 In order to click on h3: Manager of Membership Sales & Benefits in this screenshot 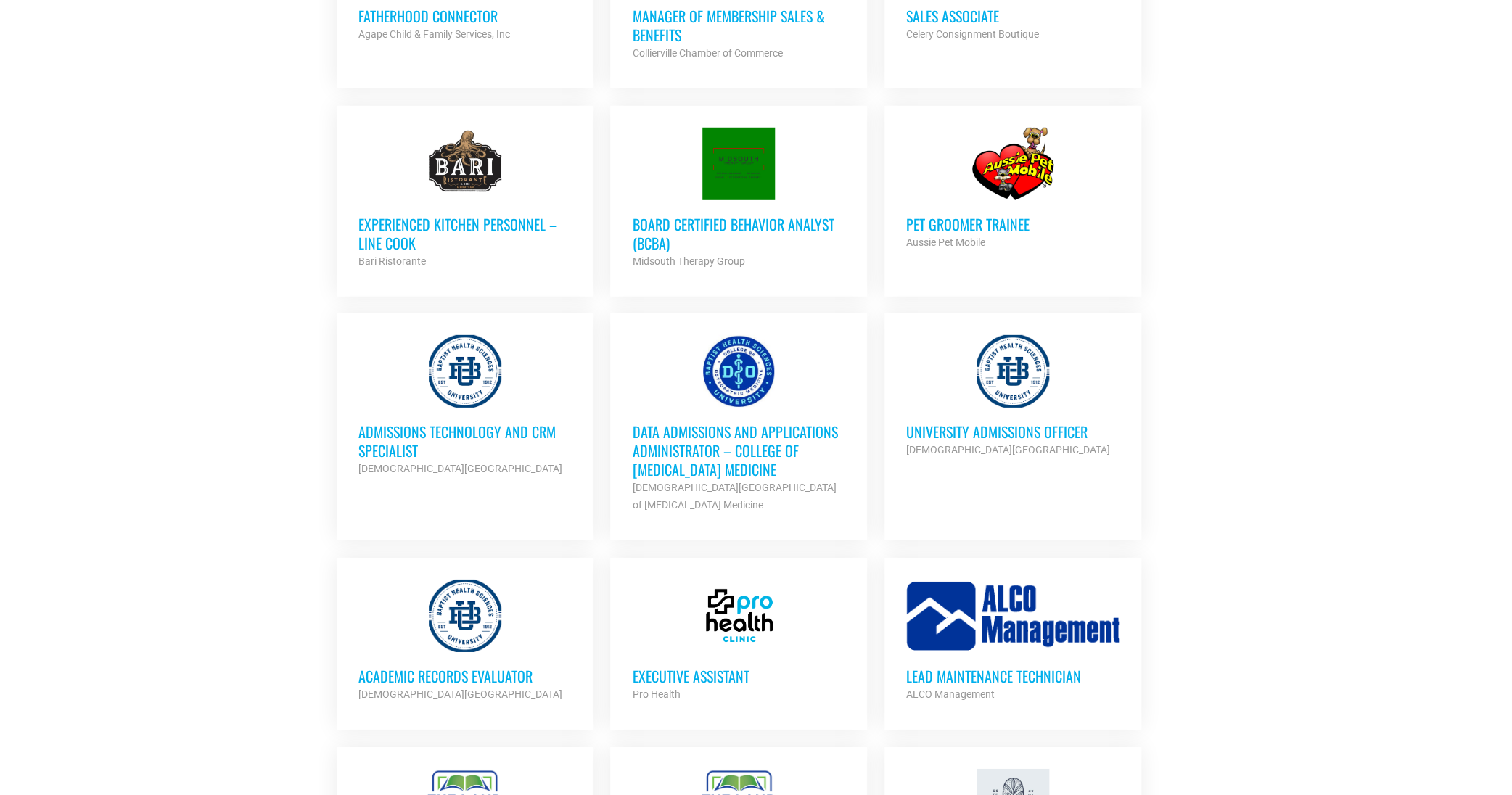, I will do `click(739, 26)`.